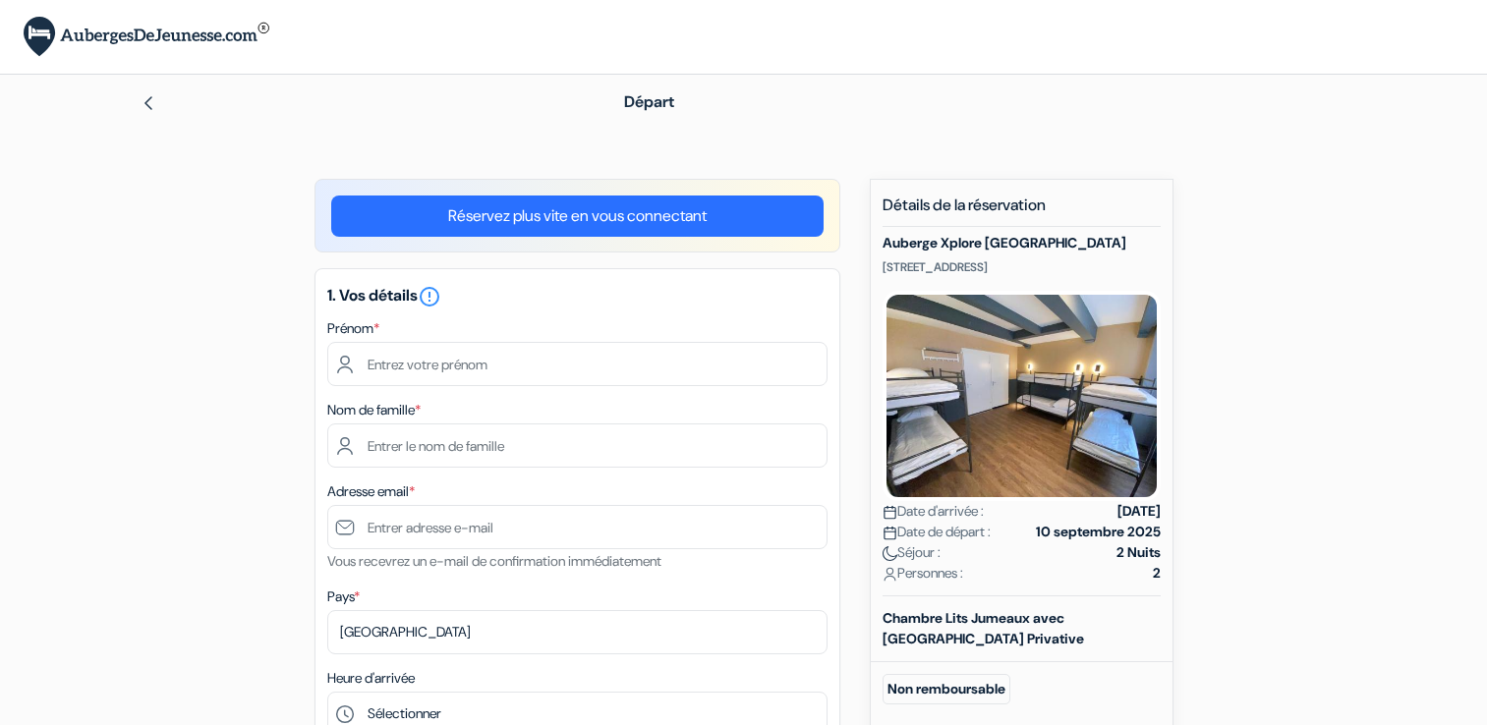  I want to click on small: Non remboursable, so click(947, 689).